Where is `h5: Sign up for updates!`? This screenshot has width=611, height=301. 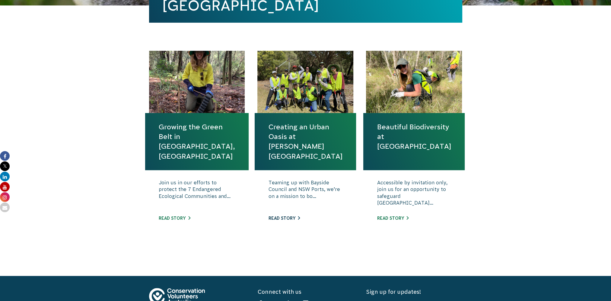 h5: Sign up for updates! is located at coordinates (414, 291).